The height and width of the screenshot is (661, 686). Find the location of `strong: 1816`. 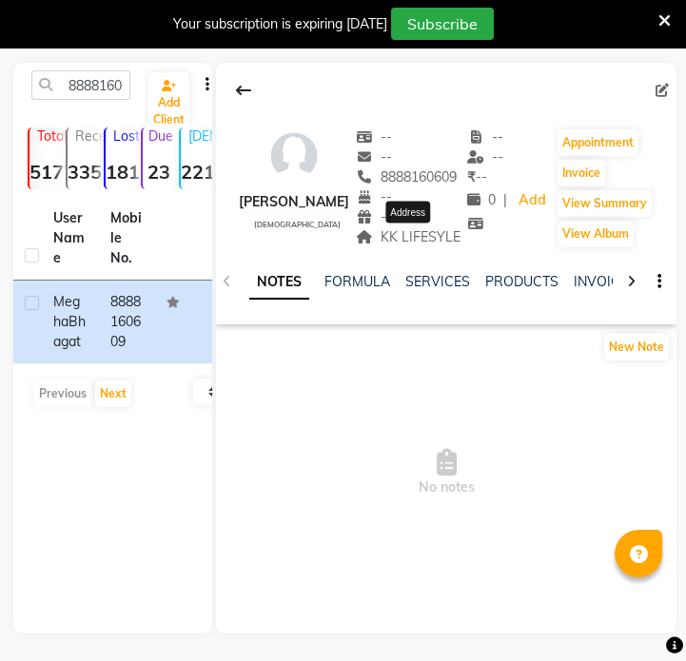

strong: 1816 is located at coordinates (122, 171).